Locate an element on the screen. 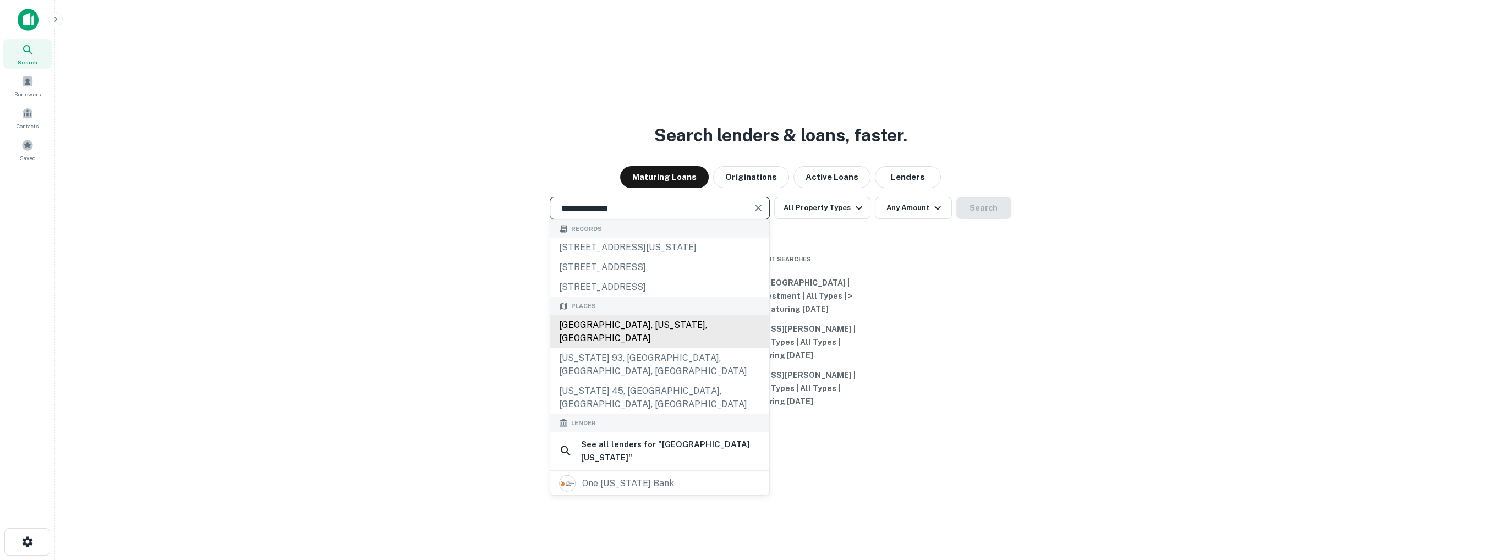  div: Saved is located at coordinates (28, 150).